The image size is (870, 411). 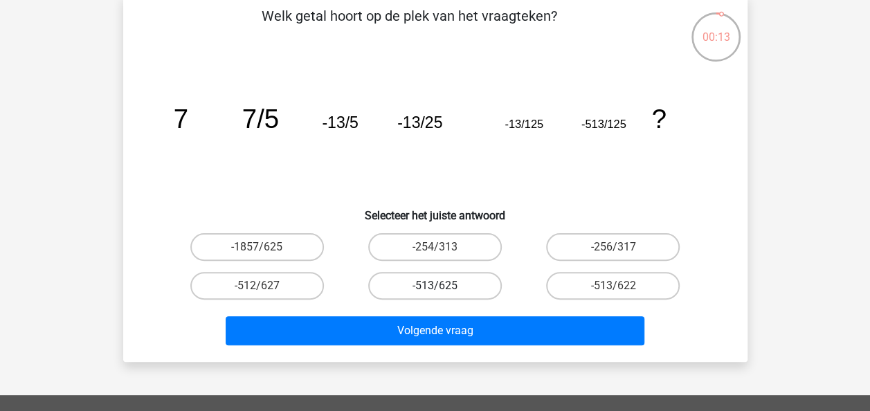 What do you see at coordinates (420, 123) in the screenshot?
I see `tspan: -13/25` at bounding box center [420, 123].